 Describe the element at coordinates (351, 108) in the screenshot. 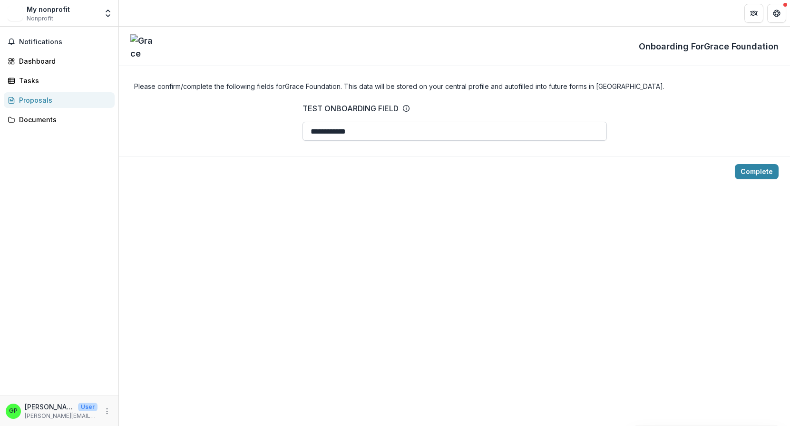

I see `p: TEST ONBOARDING FIELD` at that location.